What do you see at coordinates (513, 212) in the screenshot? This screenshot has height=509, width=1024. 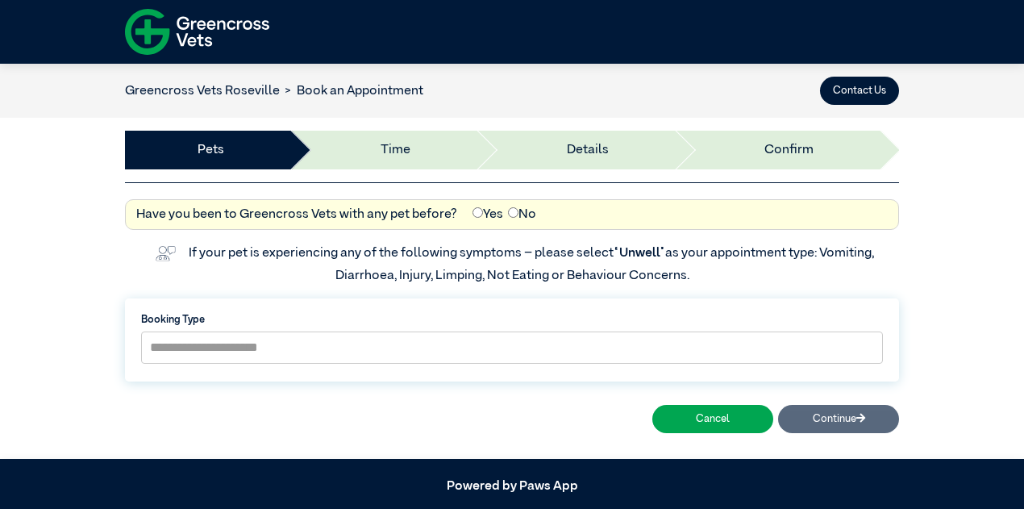 I see `input: No` at bounding box center [513, 212].